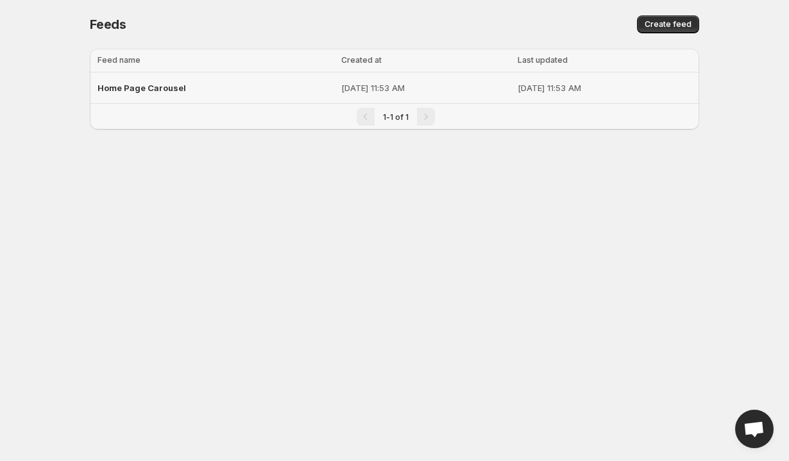 The height and width of the screenshot is (461, 789). What do you see at coordinates (108, 24) in the screenshot?
I see `span: Feeds` at bounding box center [108, 24].